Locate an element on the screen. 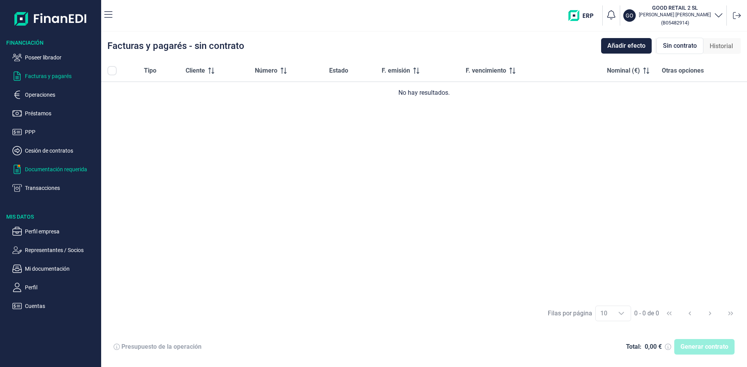 This screenshot has width=747, height=367. div: Facturas y pagarés - sin contrato is located at coordinates (176, 46).